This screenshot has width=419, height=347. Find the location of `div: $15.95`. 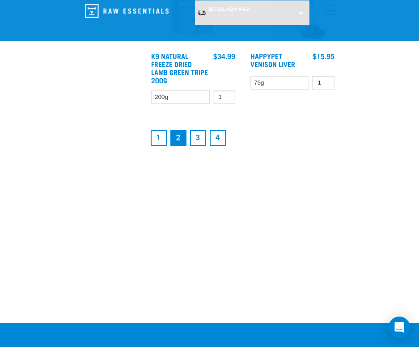

div: $15.95 is located at coordinates (324, 56).